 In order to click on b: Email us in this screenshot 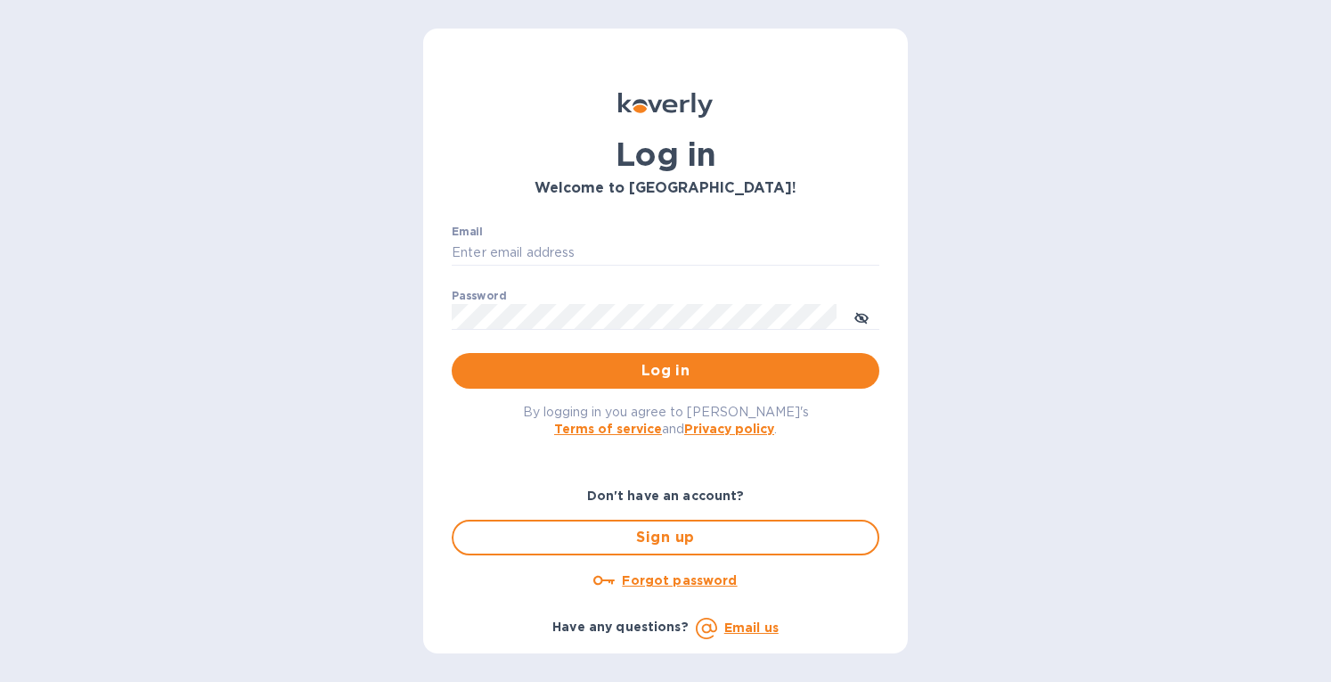, I will do `click(751, 627)`.